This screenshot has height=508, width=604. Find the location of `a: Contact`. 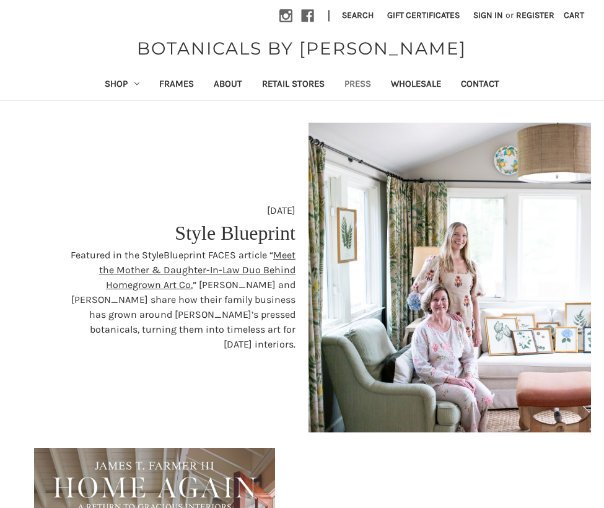

a: Contact is located at coordinates (480, 85).